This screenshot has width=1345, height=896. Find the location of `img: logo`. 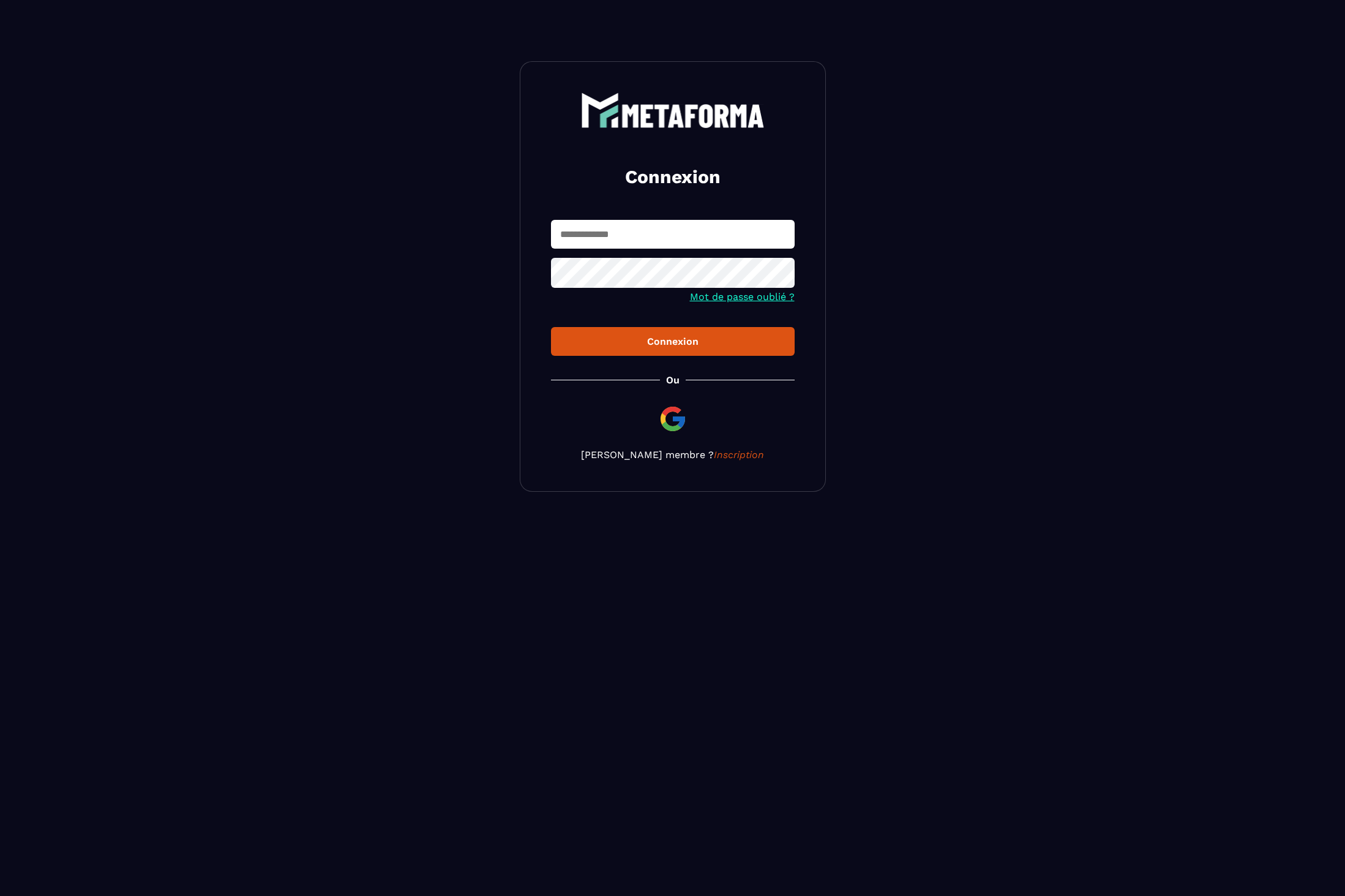

img: logo is located at coordinates (673, 110).